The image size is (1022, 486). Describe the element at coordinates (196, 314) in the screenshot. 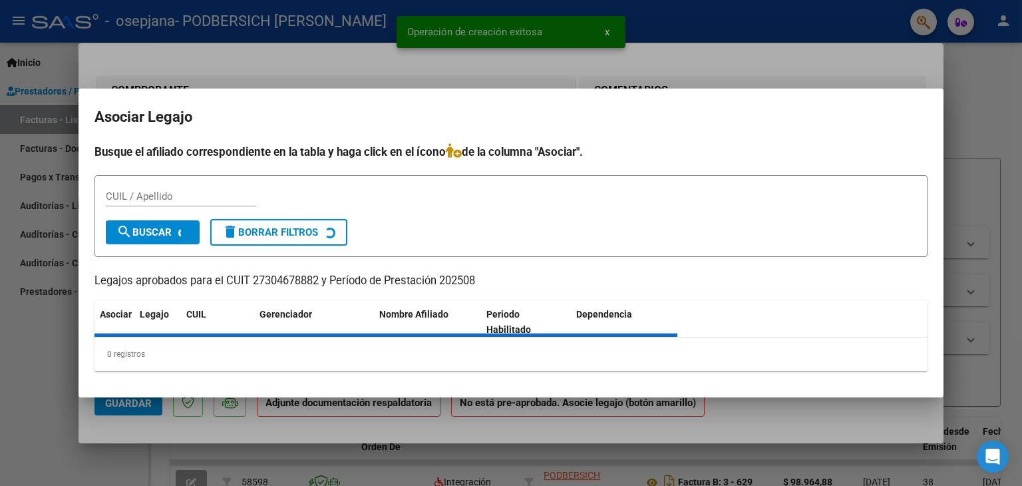

I see `span: CUIL` at that location.